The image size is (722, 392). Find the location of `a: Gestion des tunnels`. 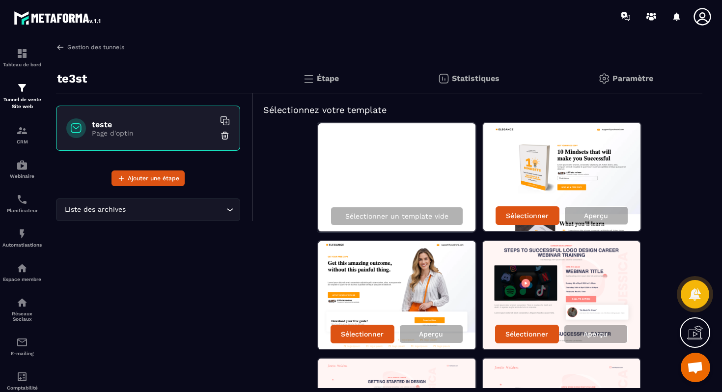

a: Gestion des tunnels is located at coordinates (90, 47).